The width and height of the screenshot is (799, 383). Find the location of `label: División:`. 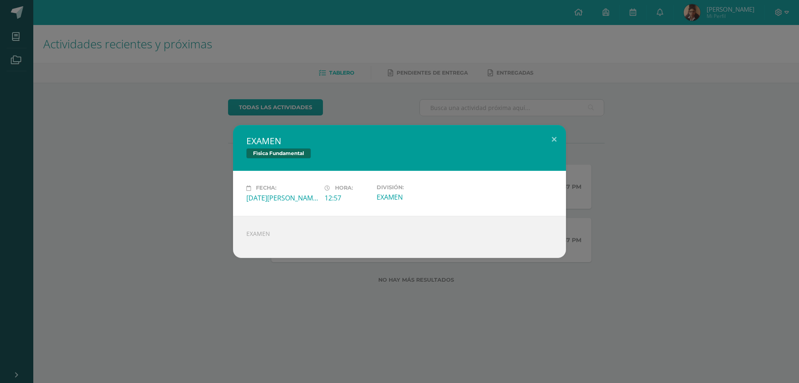

label: División: is located at coordinates (413, 187).